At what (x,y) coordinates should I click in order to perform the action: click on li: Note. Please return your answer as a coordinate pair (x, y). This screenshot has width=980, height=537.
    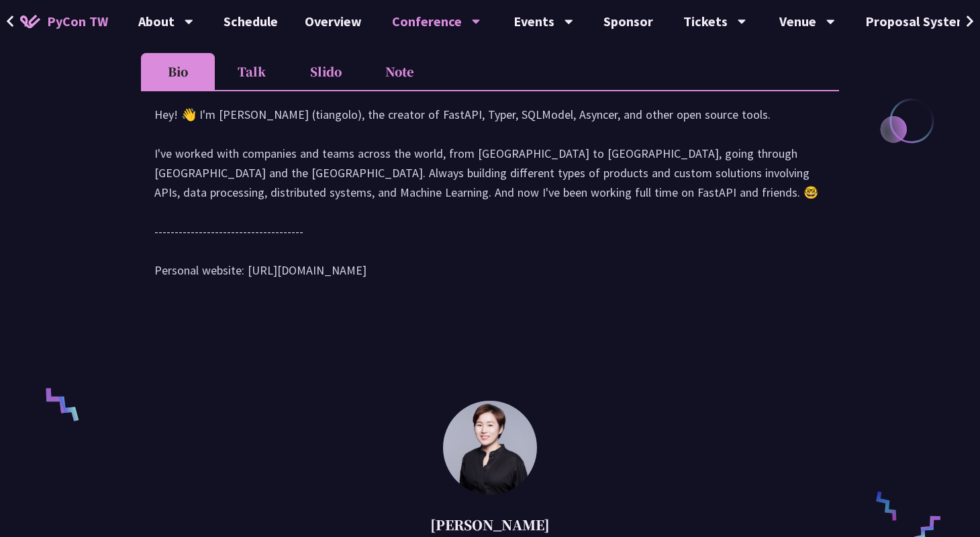
    Looking at the image, I should click on (400, 71).